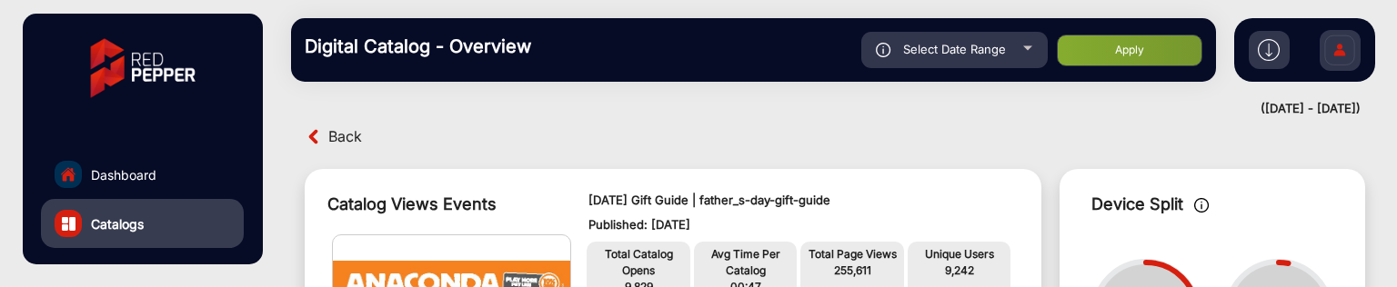 The height and width of the screenshot is (287, 1397). What do you see at coordinates (638, 263) in the screenshot?
I see `p: Total Catalog Opens` at bounding box center [638, 263].